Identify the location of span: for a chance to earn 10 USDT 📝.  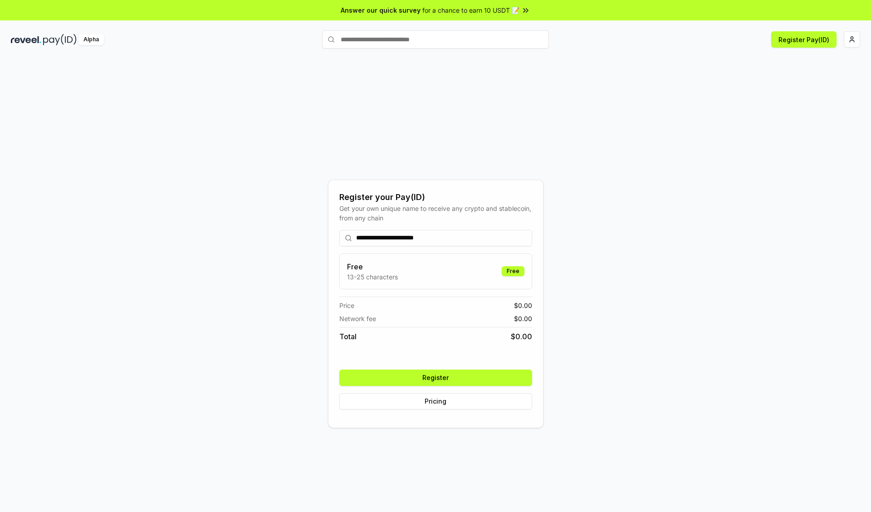
(471, 10).